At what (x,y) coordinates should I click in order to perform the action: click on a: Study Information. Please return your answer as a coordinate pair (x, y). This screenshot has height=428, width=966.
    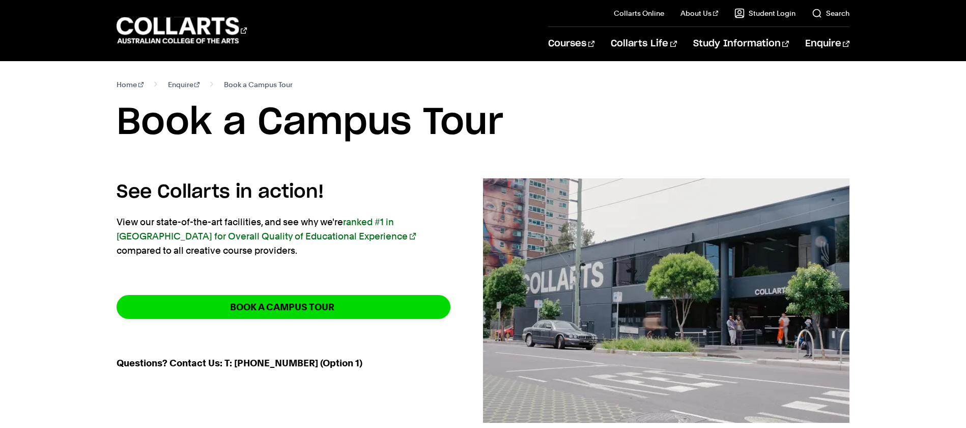
    Looking at the image, I should click on (741, 44).